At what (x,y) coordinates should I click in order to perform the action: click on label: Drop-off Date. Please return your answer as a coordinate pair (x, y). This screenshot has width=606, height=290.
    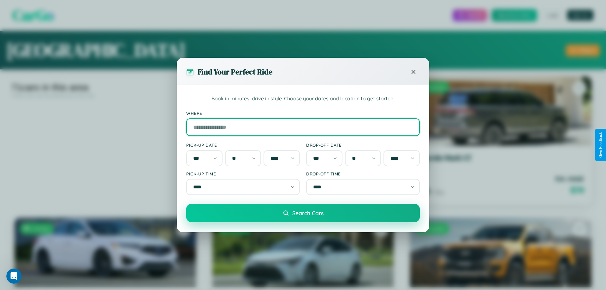
    Looking at the image, I should click on (363, 145).